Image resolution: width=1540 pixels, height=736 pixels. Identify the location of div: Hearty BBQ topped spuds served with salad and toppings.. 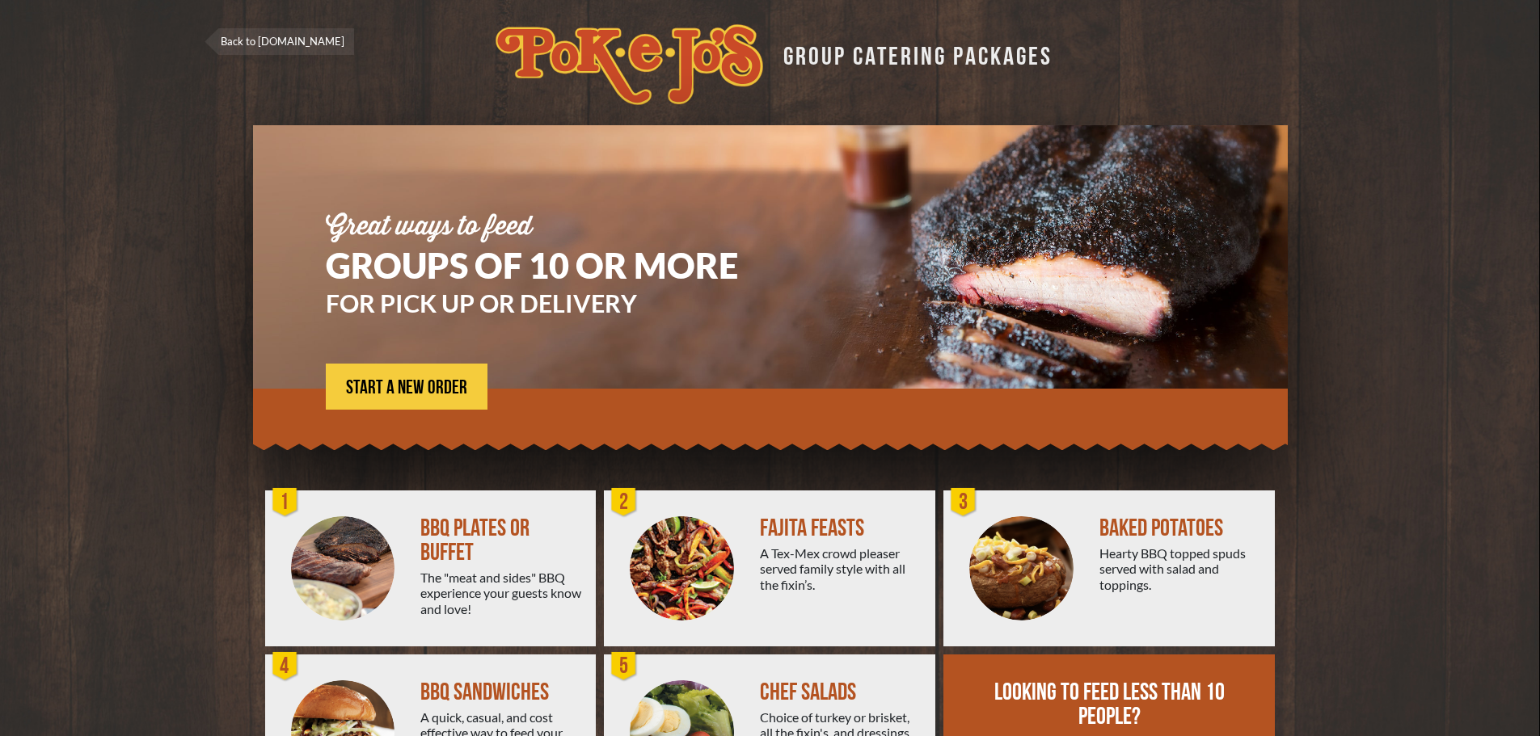
(1180, 569).